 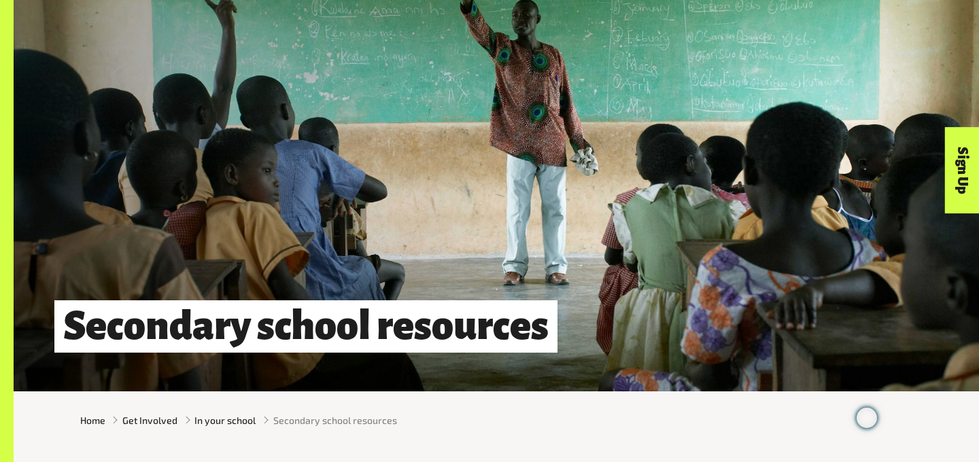 I want to click on a: In your school, so click(x=225, y=420).